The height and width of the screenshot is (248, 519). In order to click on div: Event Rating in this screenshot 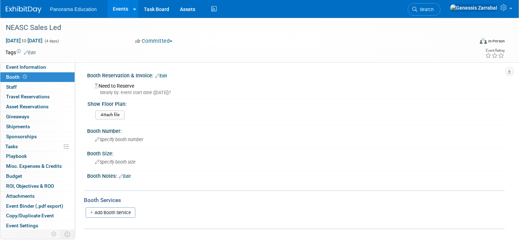, I will do `click(494, 51)`.